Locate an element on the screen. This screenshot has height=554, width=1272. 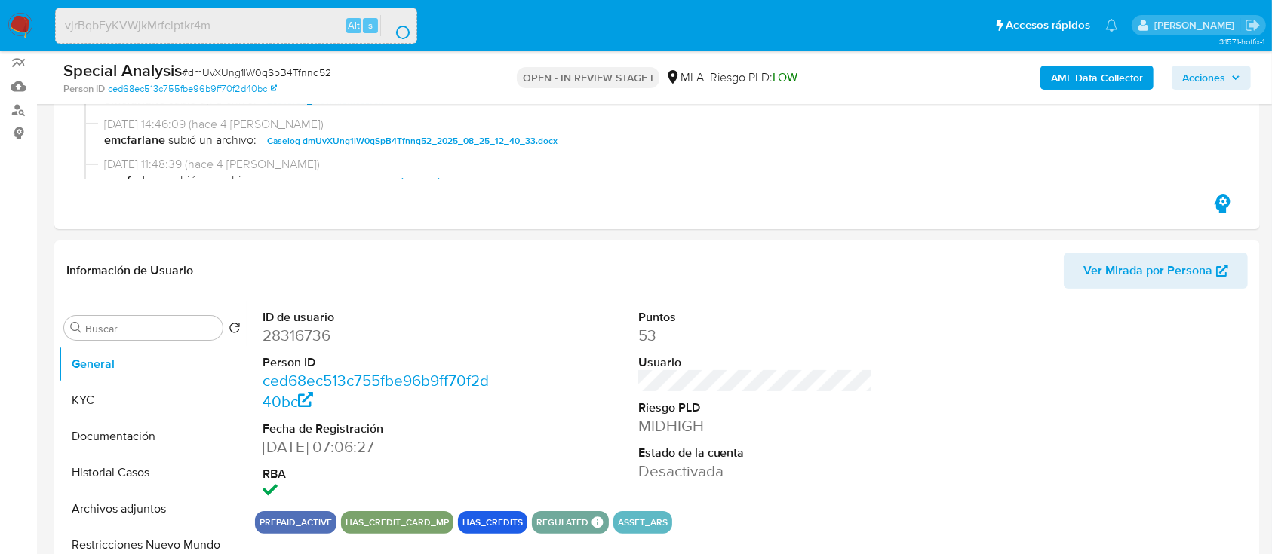
span: Ver Mirada por Persona is located at coordinates (1147, 271).